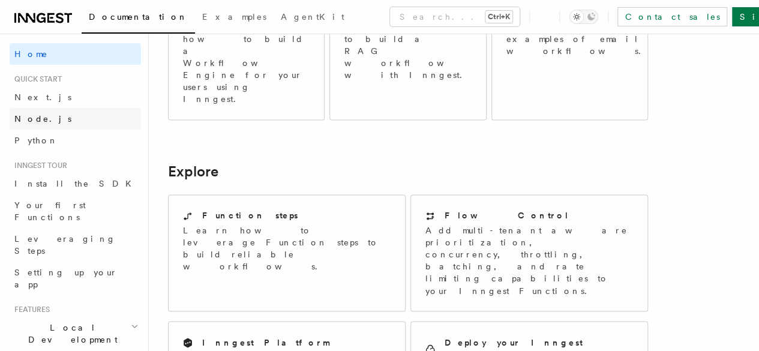 This screenshot has height=351, width=759. I want to click on span: Inngest tour, so click(38, 166).